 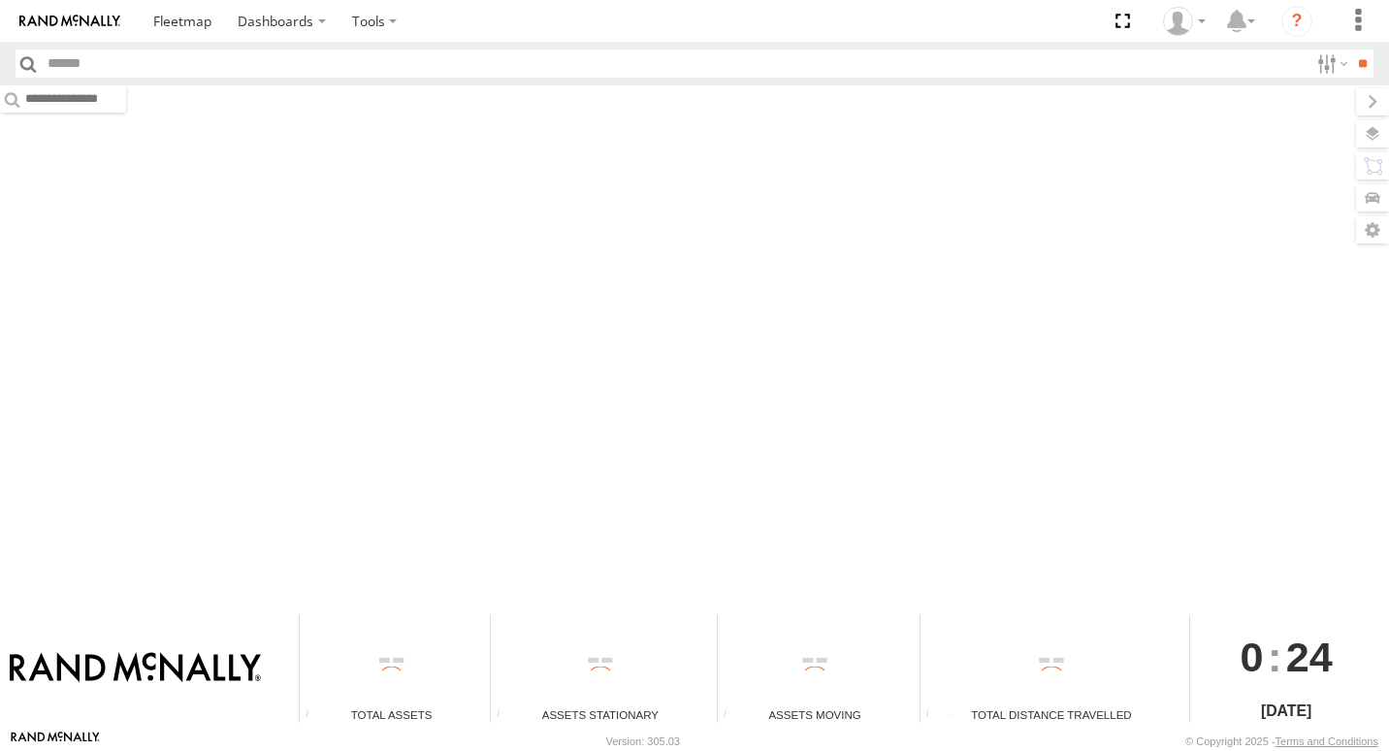 What do you see at coordinates (935, 715) in the screenshot?
I see `div: Total distance travelled by all assets within specified date range and applied filters` at bounding box center [935, 715].